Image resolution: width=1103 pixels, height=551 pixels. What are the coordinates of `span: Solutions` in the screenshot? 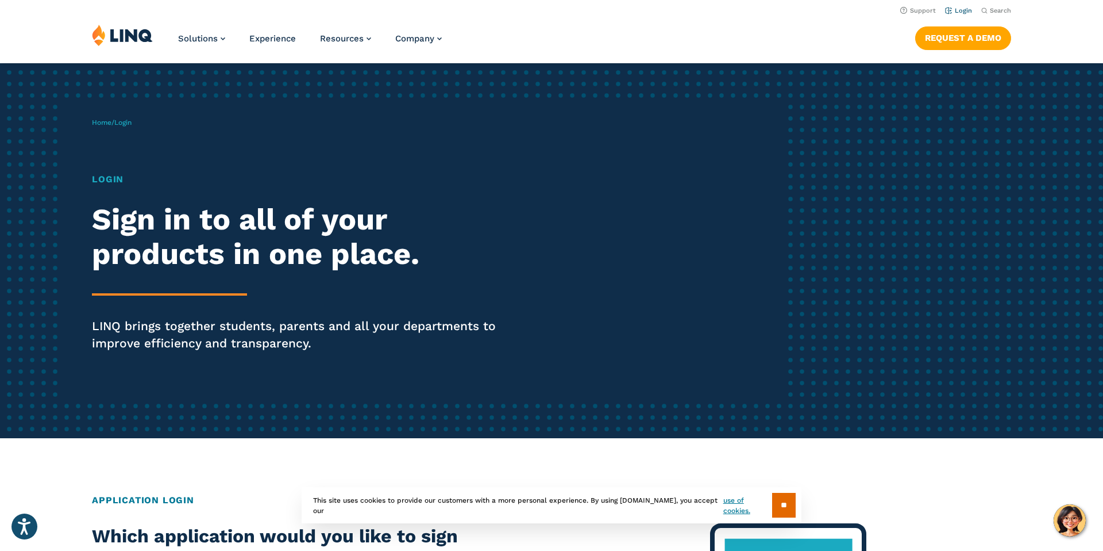 It's located at (198, 39).